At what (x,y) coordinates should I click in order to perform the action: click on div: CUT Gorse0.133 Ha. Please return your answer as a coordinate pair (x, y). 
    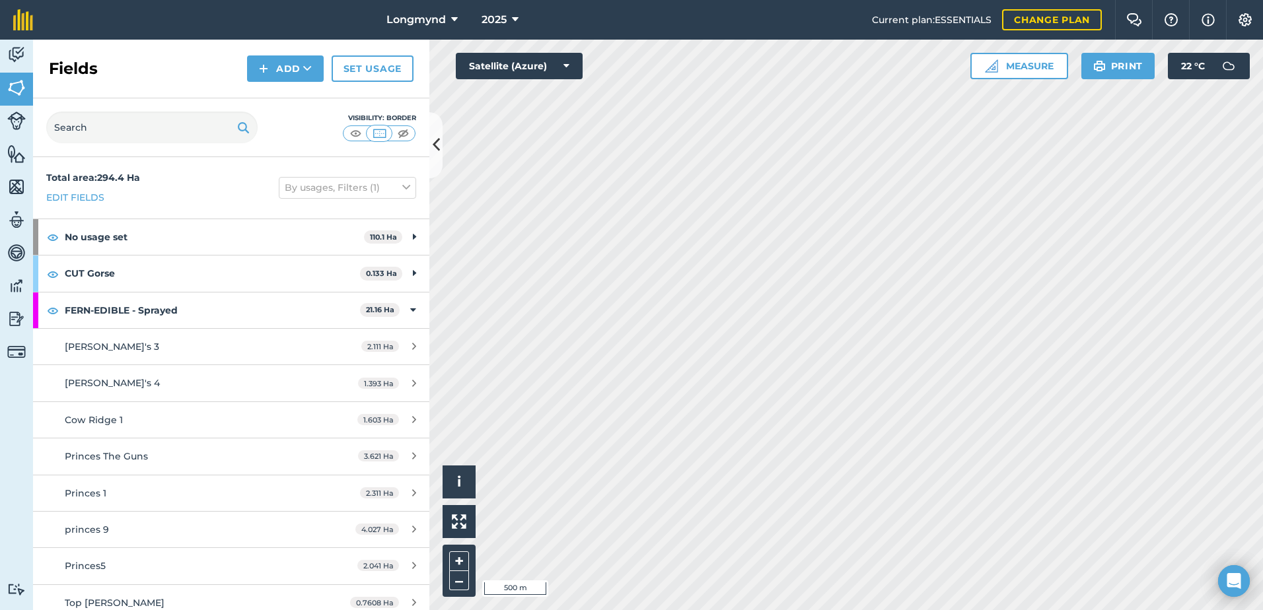
    Looking at the image, I should click on (231, 273).